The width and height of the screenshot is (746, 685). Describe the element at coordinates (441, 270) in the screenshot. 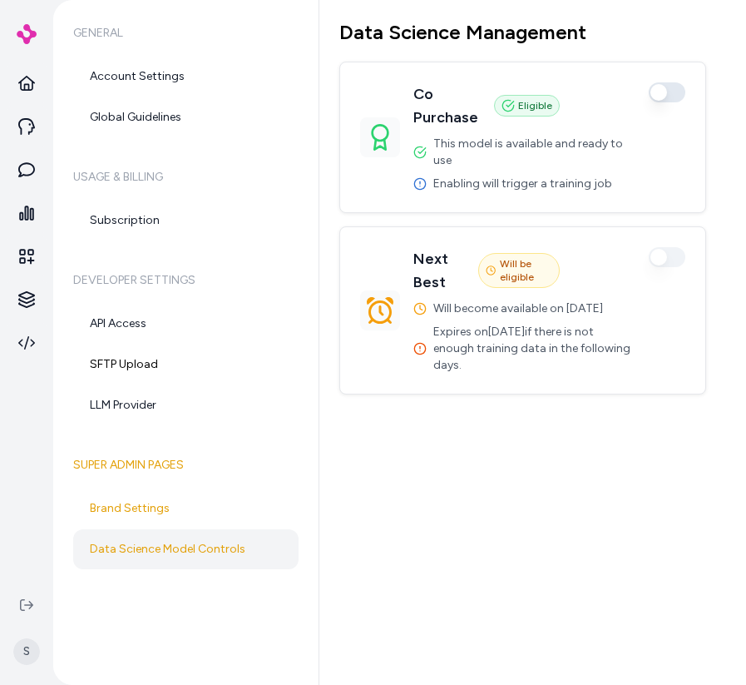

I see `h3: Next Best` at that location.